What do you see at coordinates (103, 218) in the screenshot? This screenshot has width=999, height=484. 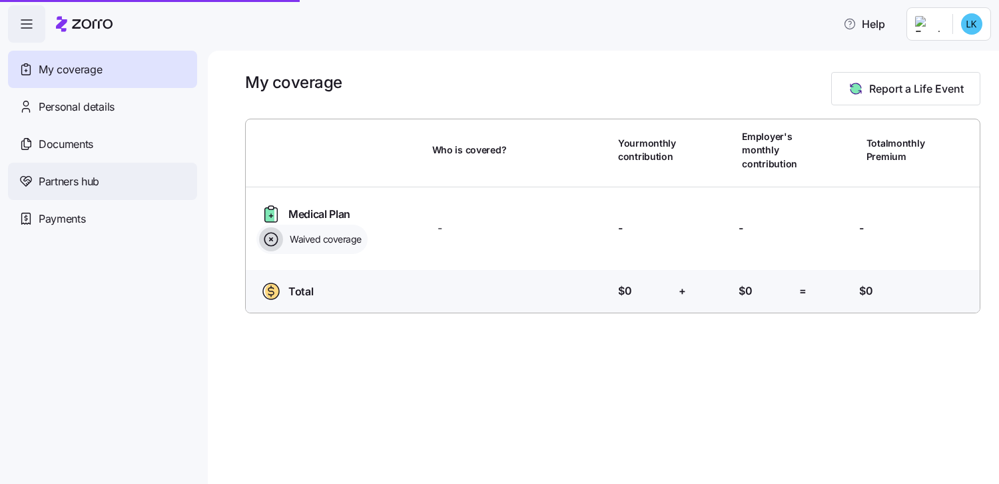 I see `a: Payments` at bounding box center [103, 218].